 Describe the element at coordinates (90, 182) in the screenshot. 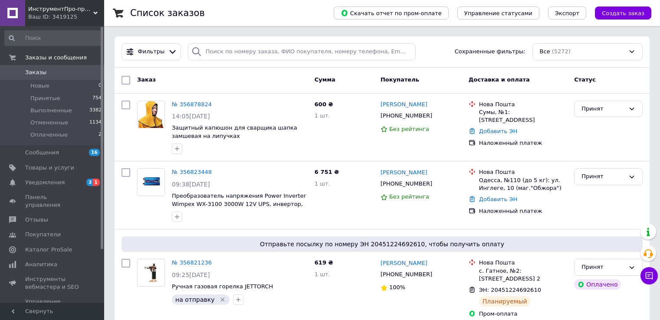

I see `span: 3` at that location.